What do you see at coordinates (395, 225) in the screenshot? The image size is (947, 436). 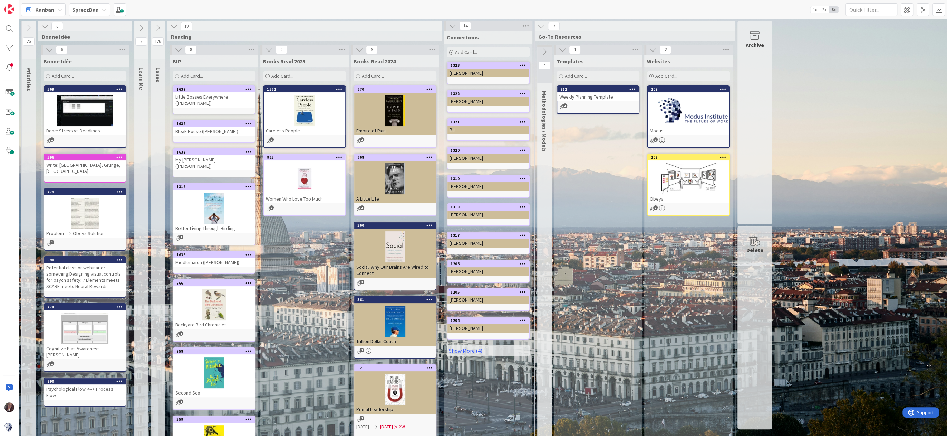 I see `div: 360` at bounding box center [395, 225].